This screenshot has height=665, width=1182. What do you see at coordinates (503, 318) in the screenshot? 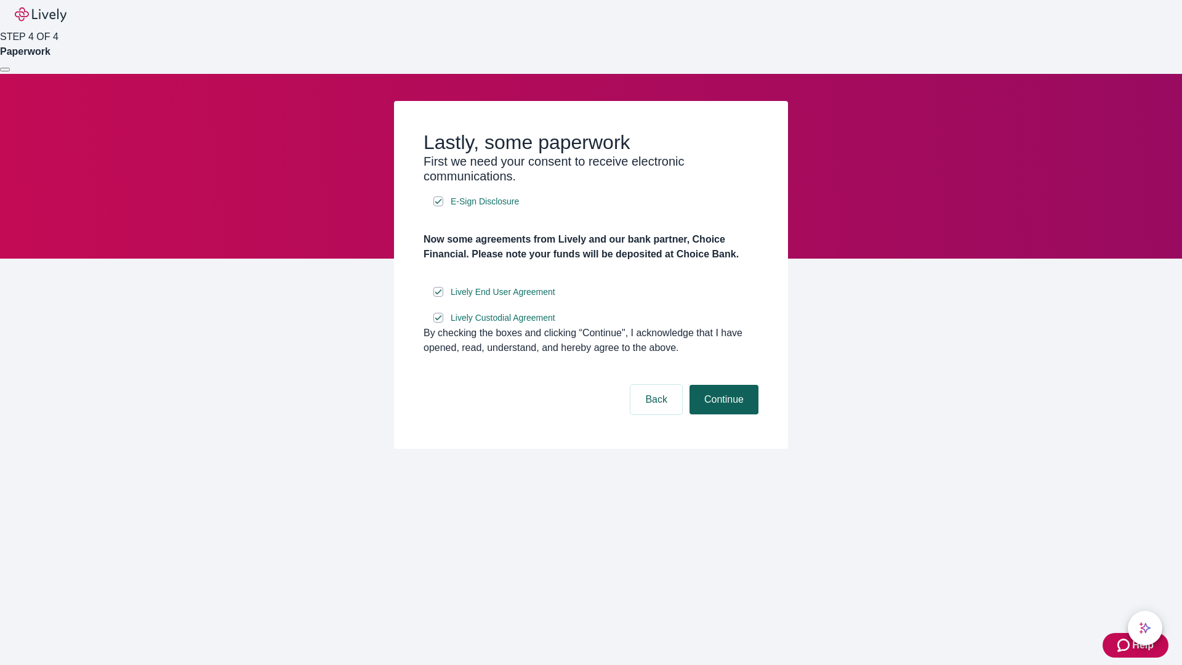
I see `span: Lively Custodial Agreement` at bounding box center [503, 318].